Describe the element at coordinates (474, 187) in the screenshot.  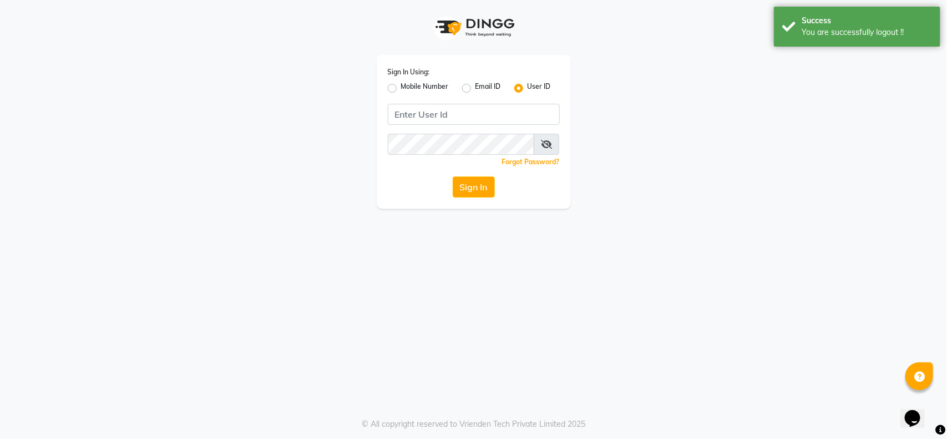
I see `button: Sign In` at that location.